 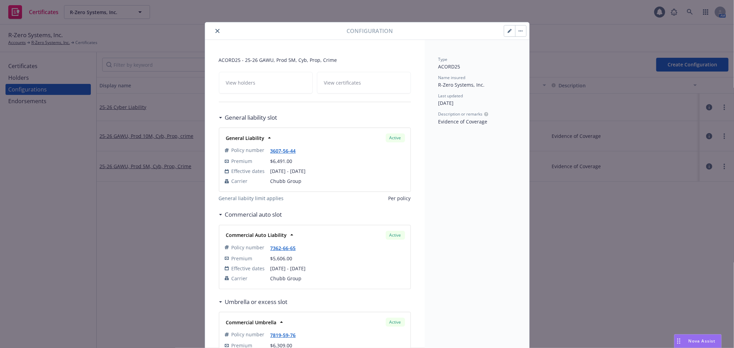 What do you see at coordinates (256, 235) in the screenshot?
I see `strong: Commercial Auto Liability` at bounding box center [256, 235].